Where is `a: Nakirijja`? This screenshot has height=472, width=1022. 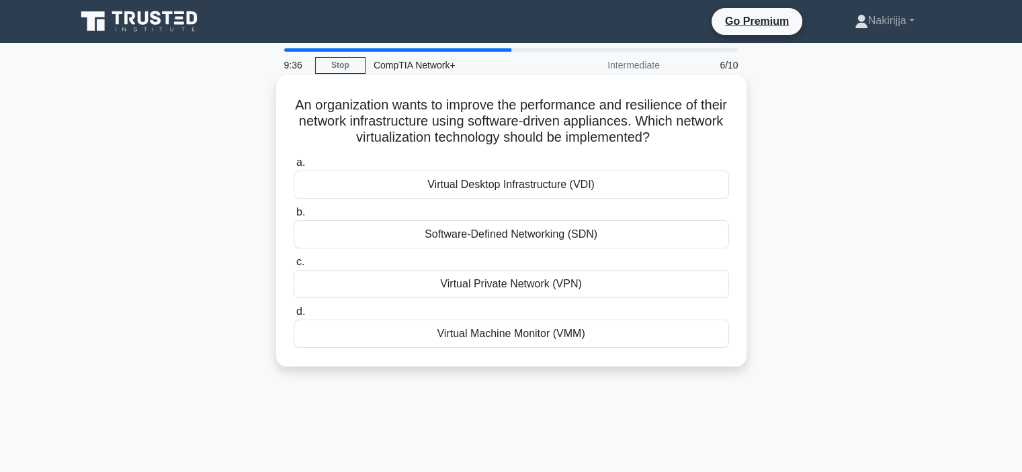 a: Nakirijja is located at coordinates (884, 21).